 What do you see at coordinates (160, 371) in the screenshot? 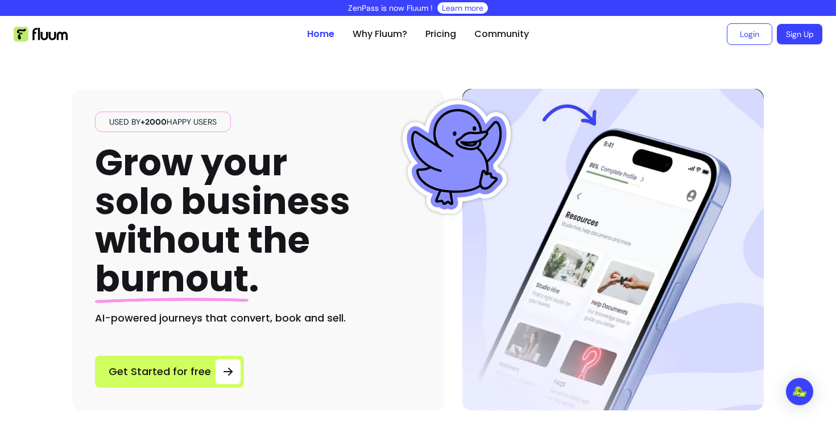
I see `span: Get Started for free` at bounding box center [160, 371].